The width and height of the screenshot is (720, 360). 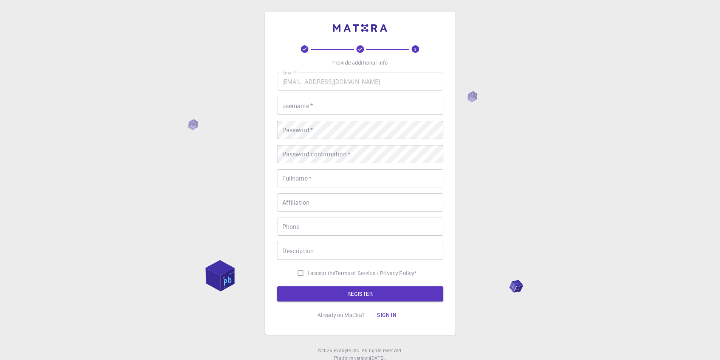 What do you see at coordinates (341, 315) in the screenshot?
I see `p: Already on Mat3ra?` at bounding box center [341, 315].